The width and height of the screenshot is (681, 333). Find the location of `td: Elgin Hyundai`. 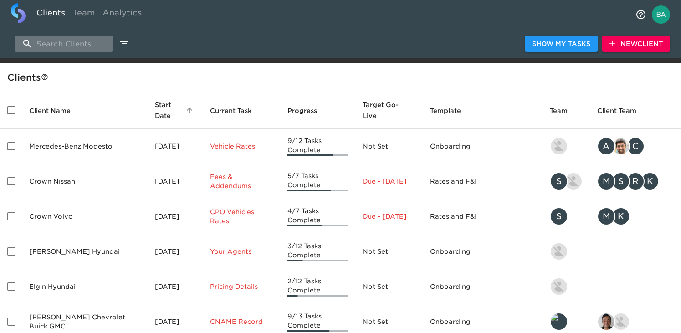

td: Elgin Hyundai is located at coordinates (85, 287).